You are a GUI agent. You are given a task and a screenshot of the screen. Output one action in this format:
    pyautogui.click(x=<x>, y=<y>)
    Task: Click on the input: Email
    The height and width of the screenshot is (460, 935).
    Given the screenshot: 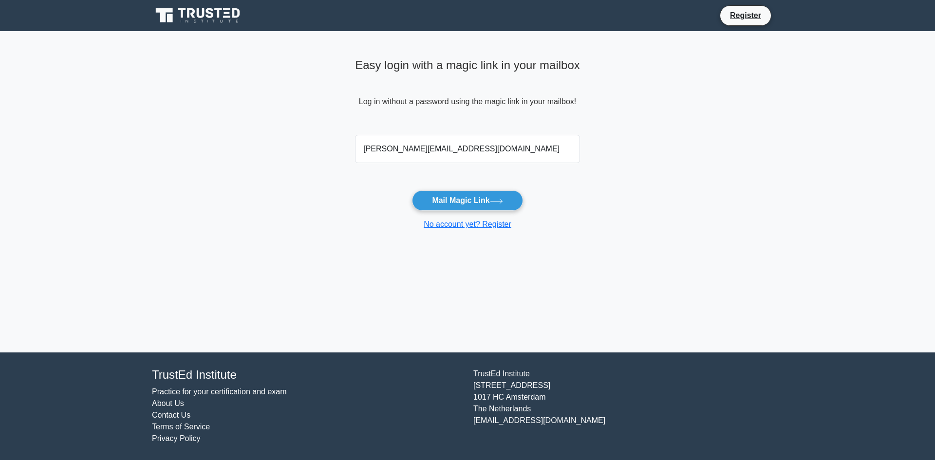 What is the action you would take?
    pyautogui.click(x=467, y=149)
    